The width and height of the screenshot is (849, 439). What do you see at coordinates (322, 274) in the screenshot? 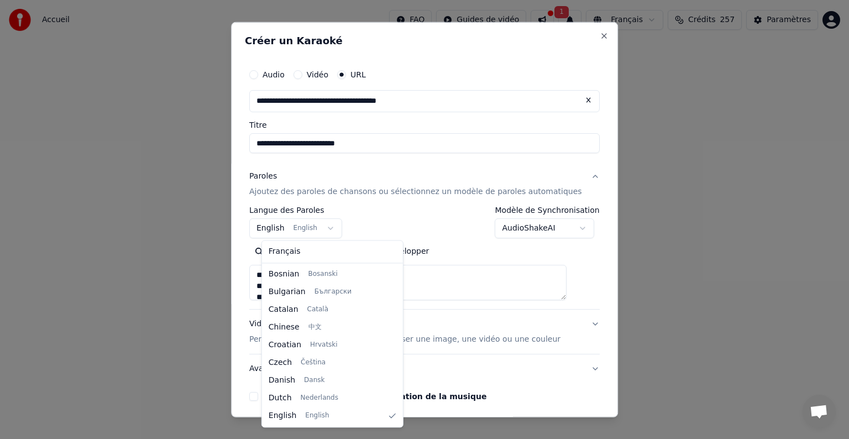
I see `span: Bosanski` at bounding box center [322, 274].